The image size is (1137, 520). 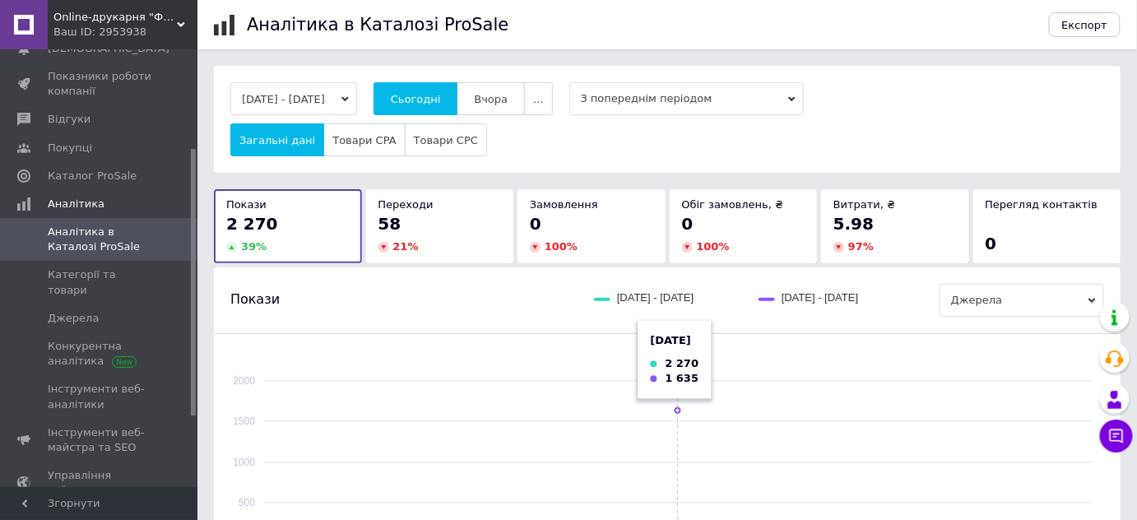 What do you see at coordinates (1116, 436) in the screenshot?
I see `button: Чат з покупцем` at bounding box center [1116, 436].